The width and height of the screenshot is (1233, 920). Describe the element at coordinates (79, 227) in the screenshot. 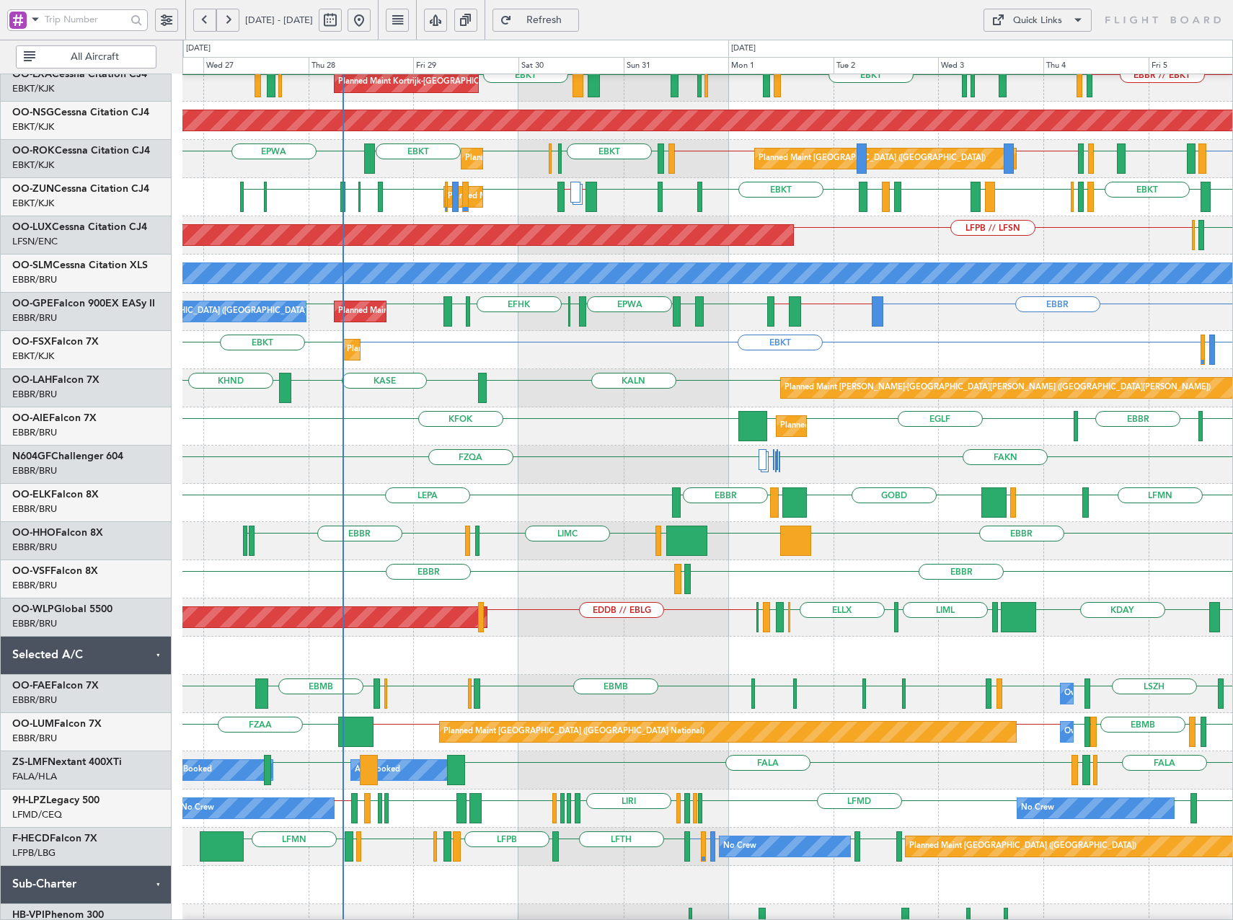

I see `a: OO-LUXCessna Citation CJ4` at that location.